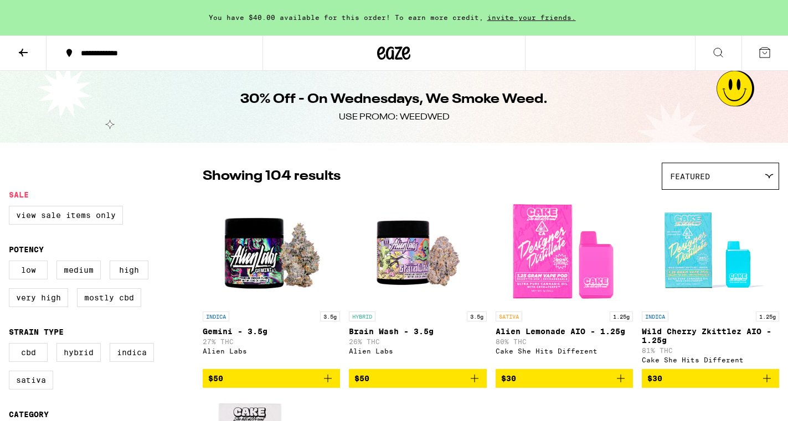 The height and width of the screenshot is (421, 788). Describe the element at coordinates (271, 282) in the screenshot. I see `a: Open page for Gemini - 3.5g from Alien Labs` at that location.